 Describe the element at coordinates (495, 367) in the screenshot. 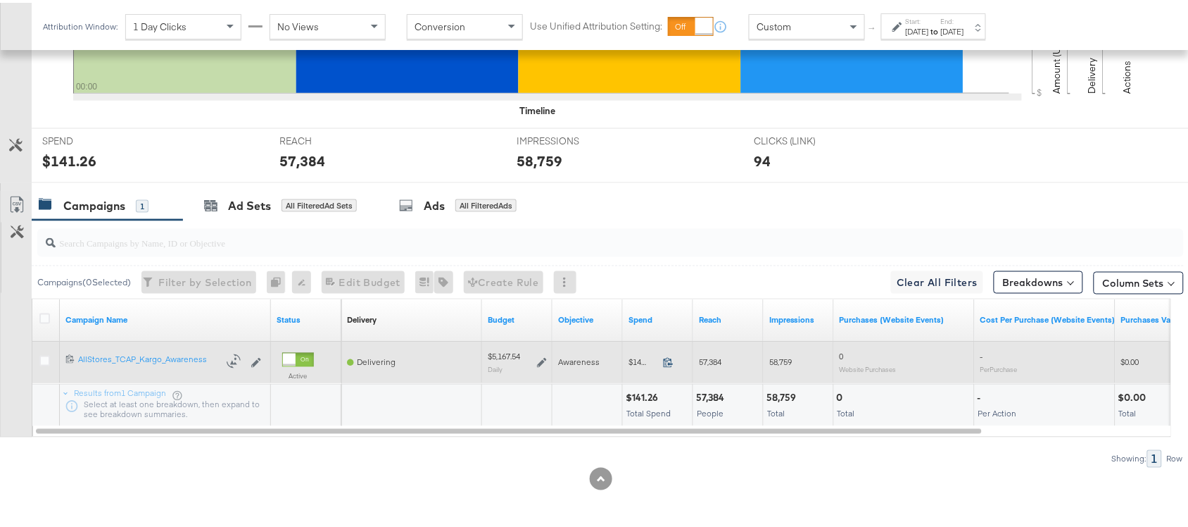

I see `sub: Daily` at that location.